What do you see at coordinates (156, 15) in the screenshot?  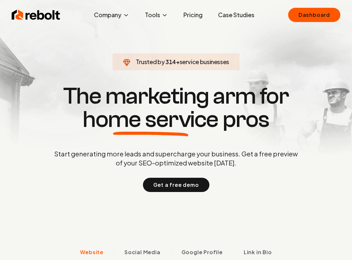 I see `button: Tools` at bounding box center [156, 15].